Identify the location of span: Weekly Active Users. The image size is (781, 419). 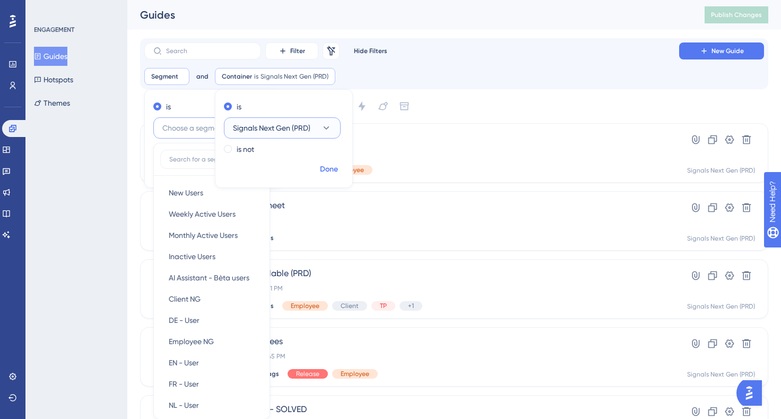
(202, 214).